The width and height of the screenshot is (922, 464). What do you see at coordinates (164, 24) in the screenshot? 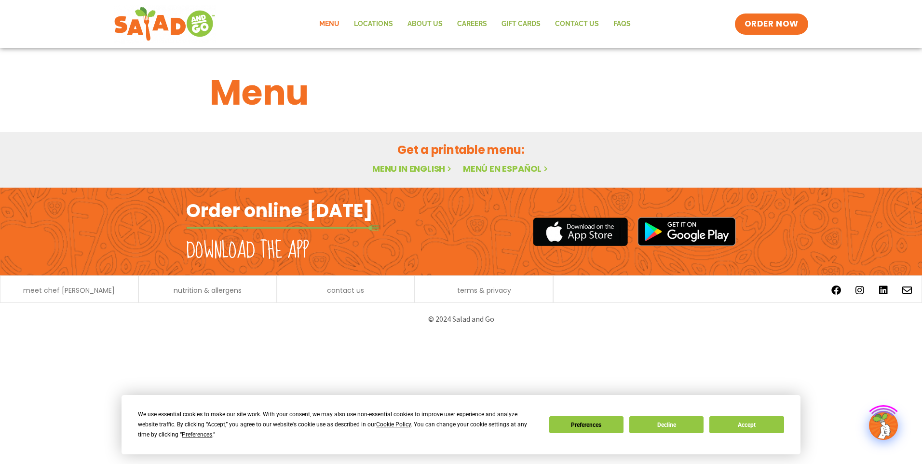
I see `img: new-SAG-logo-768×292` at bounding box center [164, 24].